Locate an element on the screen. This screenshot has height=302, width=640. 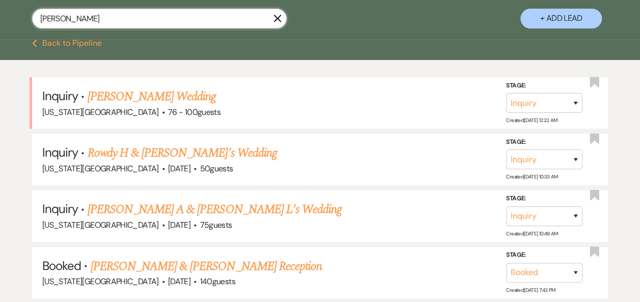
span: Booked is located at coordinates (62, 266).